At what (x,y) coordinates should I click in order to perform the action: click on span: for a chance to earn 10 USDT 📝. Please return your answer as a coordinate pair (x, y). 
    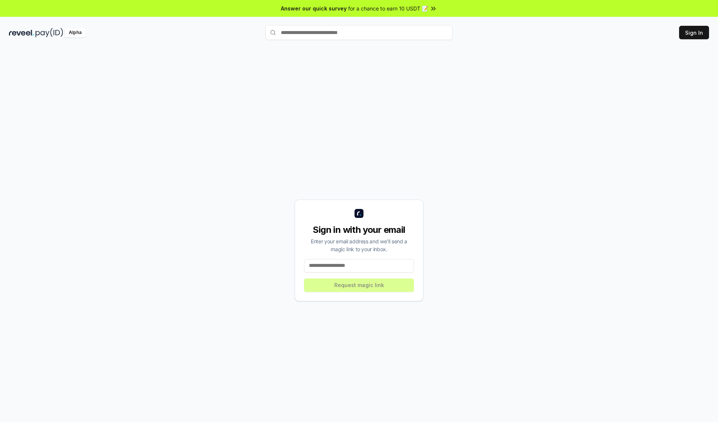
    Looking at the image, I should click on (388, 8).